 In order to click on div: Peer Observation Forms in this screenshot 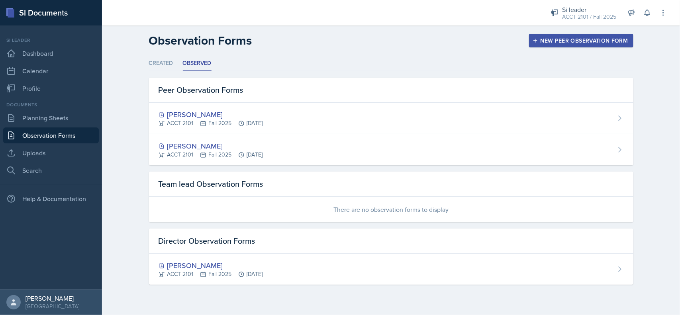, I will do `click(391, 90)`.